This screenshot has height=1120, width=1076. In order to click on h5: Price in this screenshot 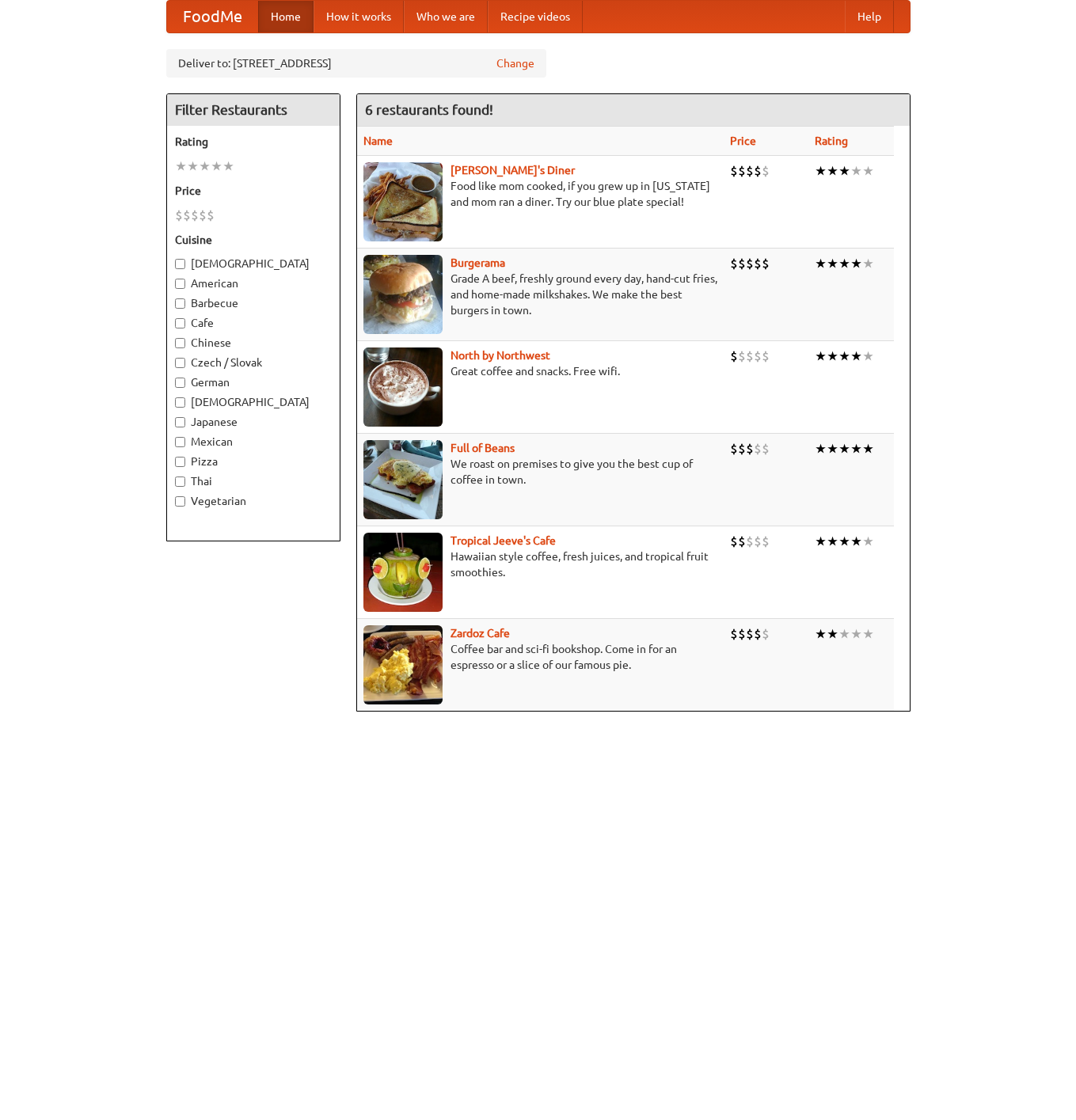, I will do `click(253, 190)`.